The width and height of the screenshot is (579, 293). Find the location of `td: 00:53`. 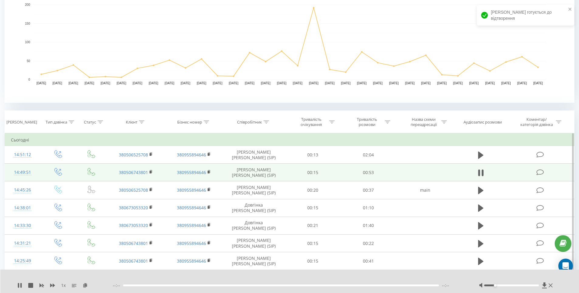

td: 00:53 is located at coordinates (368, 172).